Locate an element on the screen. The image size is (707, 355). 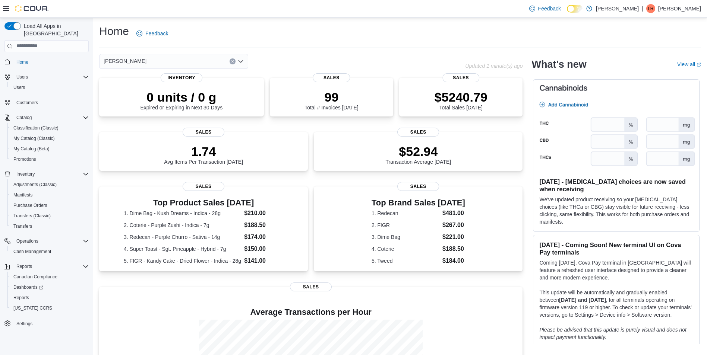
span: Users is located at coordinates (51, 77).